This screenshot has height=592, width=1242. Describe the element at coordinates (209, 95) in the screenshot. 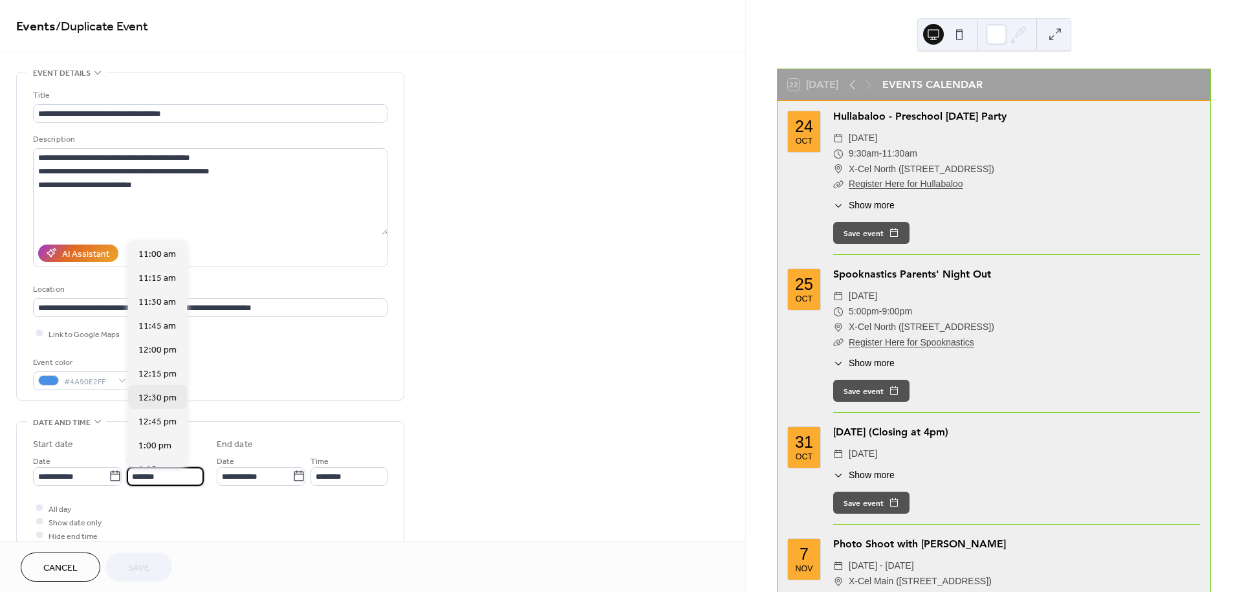

I see `div: Title` at that location.